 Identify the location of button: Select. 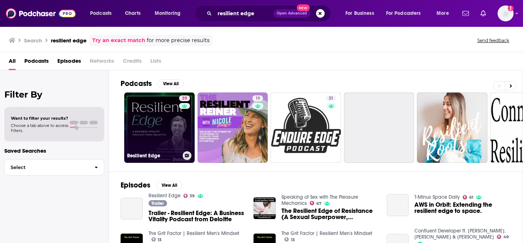
(54, 167).